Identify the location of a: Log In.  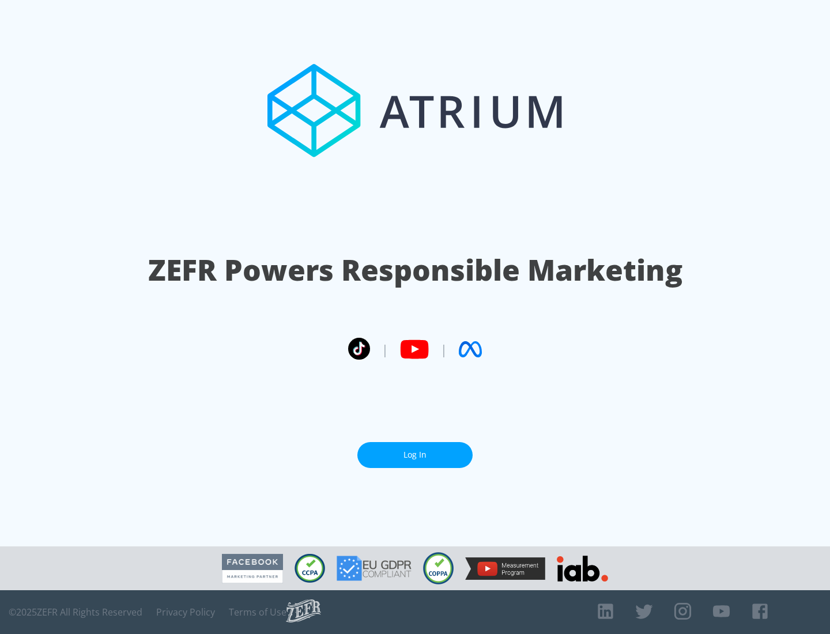
(415, 455).